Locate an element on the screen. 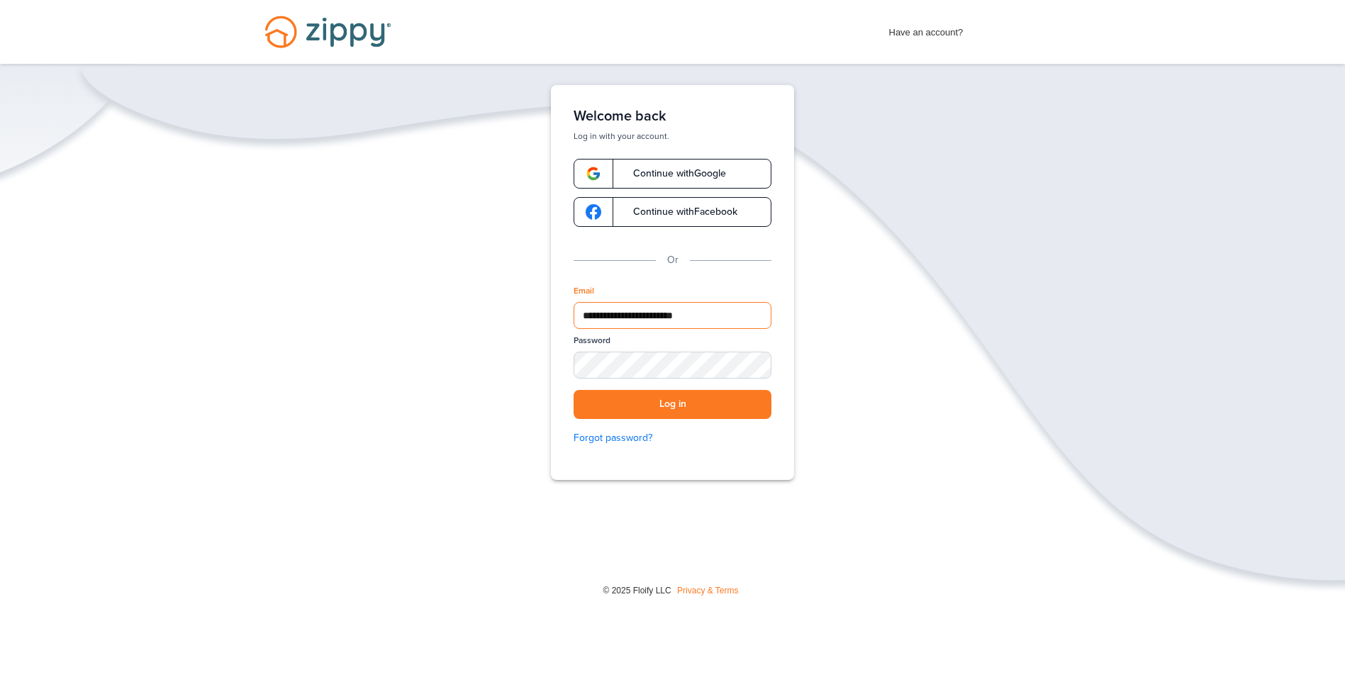  button: Log in is located at coordinates (672, 404).